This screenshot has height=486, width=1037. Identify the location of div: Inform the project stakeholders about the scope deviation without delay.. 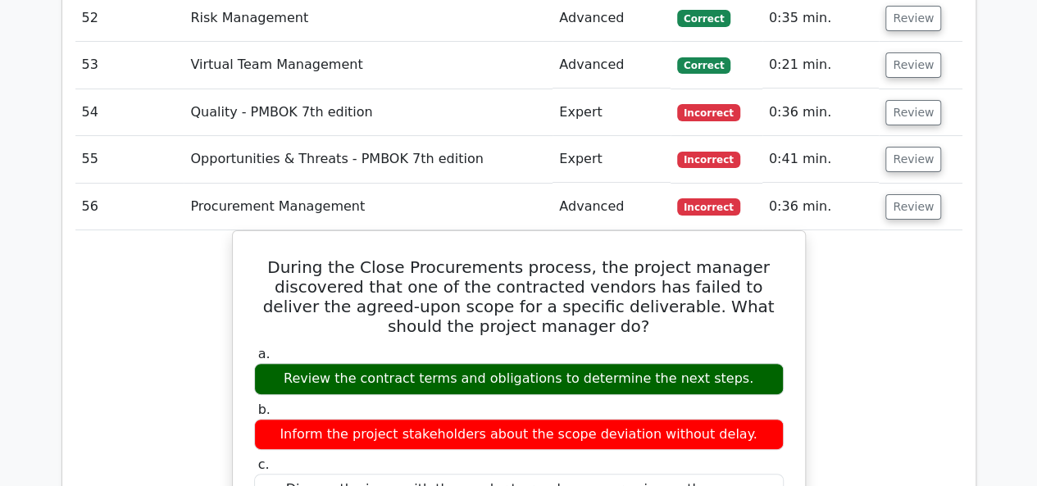
(519, 434).